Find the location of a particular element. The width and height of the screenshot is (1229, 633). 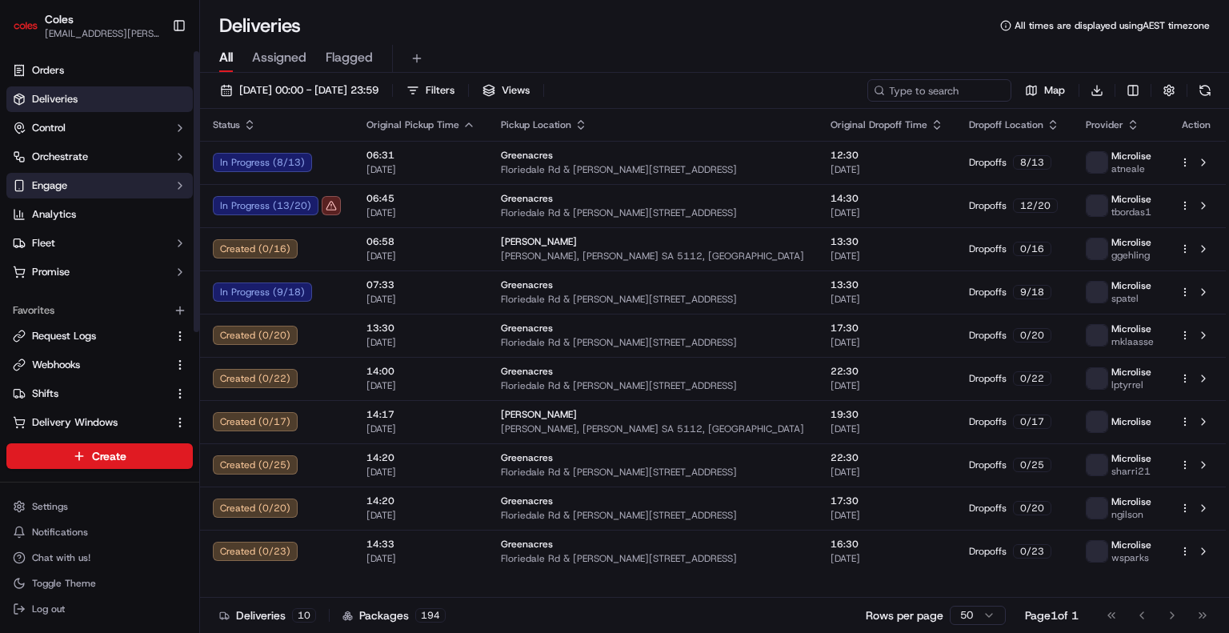

span: Orders is located at coordinates (48, 70).